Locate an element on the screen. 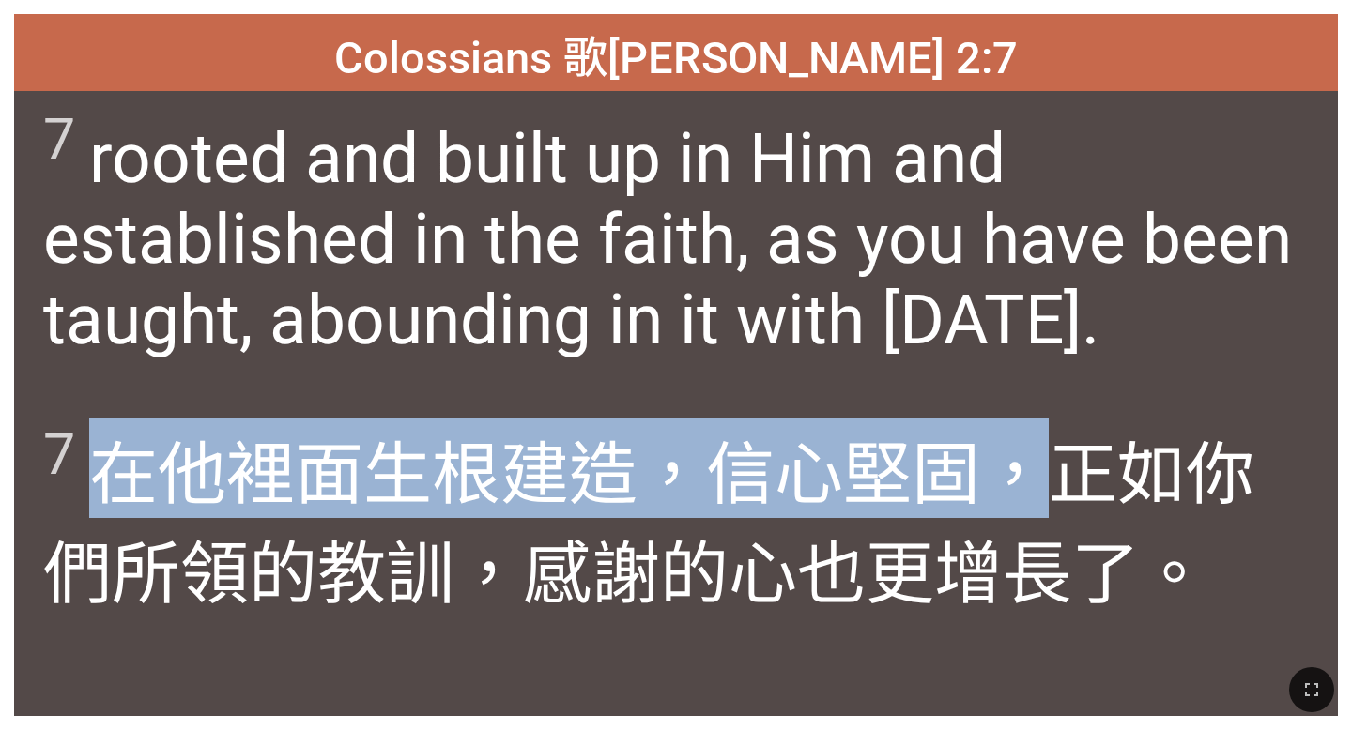  wg846: 裡面 is located at coordinates (649, 525).